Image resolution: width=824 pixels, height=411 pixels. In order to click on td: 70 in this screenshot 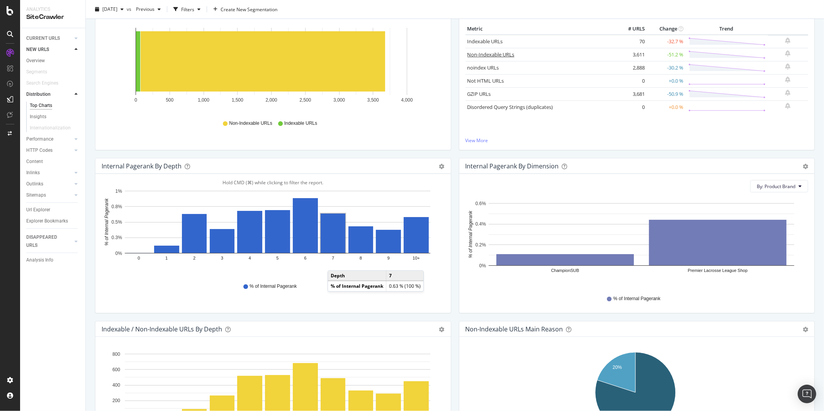, I will do `click(632, 41)`.